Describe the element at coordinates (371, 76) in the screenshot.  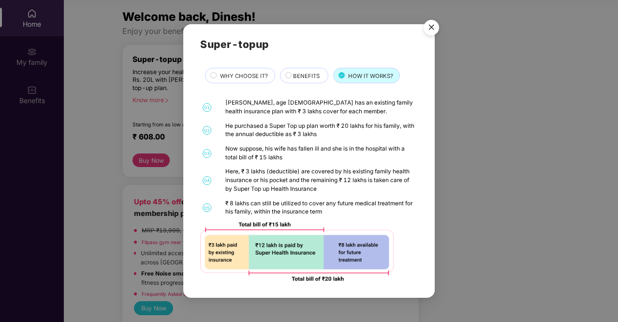
I see `span: HOW IT WORKS?` at that location.